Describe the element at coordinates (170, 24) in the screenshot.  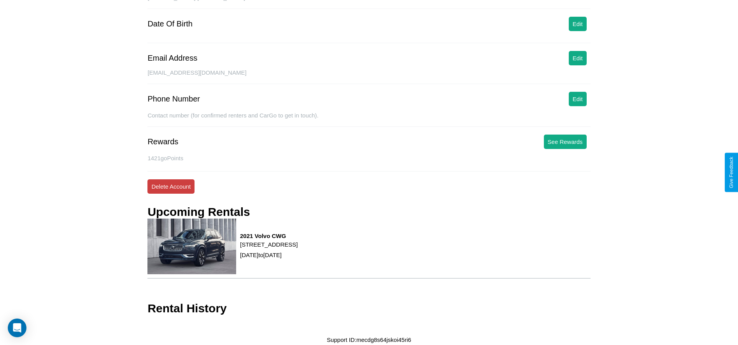
I see `div: Date Of Birth` at that location.